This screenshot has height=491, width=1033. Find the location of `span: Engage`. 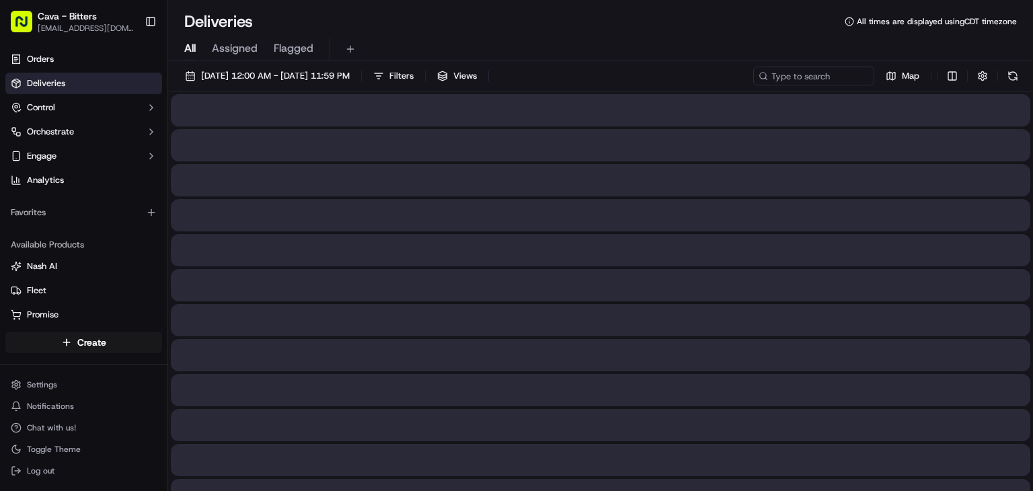

span: Engage is located at coordinates (42, 156).